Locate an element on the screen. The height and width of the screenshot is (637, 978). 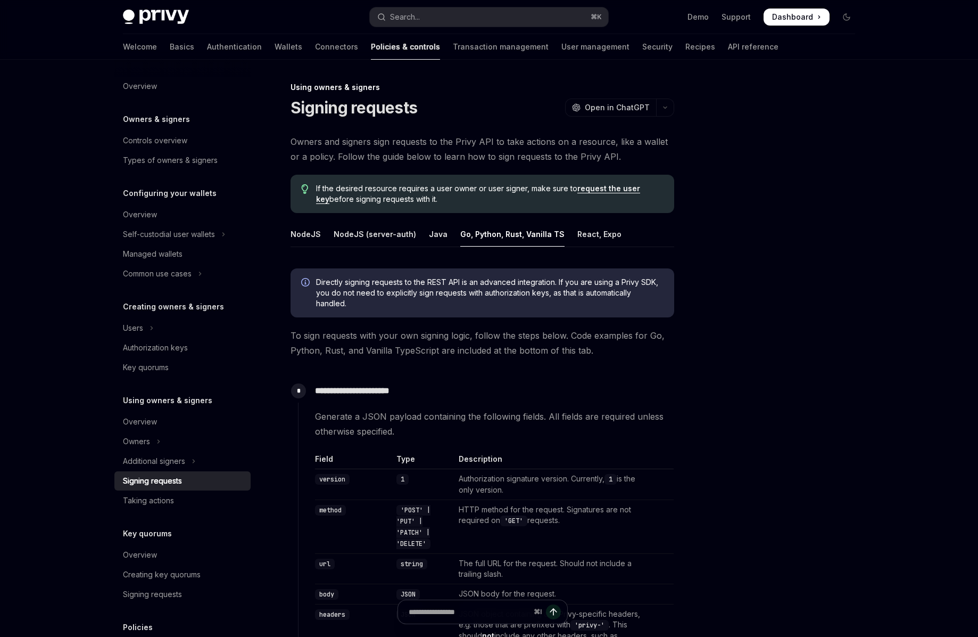
h5: Key quorums is located at coordinates (147, 533).